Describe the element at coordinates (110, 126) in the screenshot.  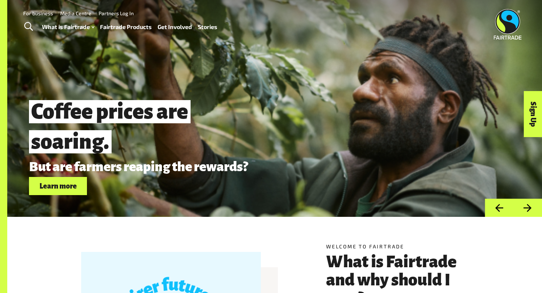
I see `span: Coffee prices are soaring.` at that location.